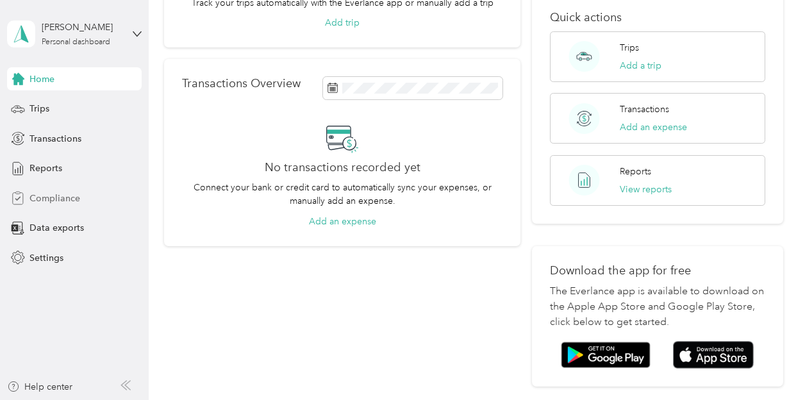  What do you see at coordinates (342, 22) in the screenshot?
I see `button: Add trip` at bounding box center [342, 22].